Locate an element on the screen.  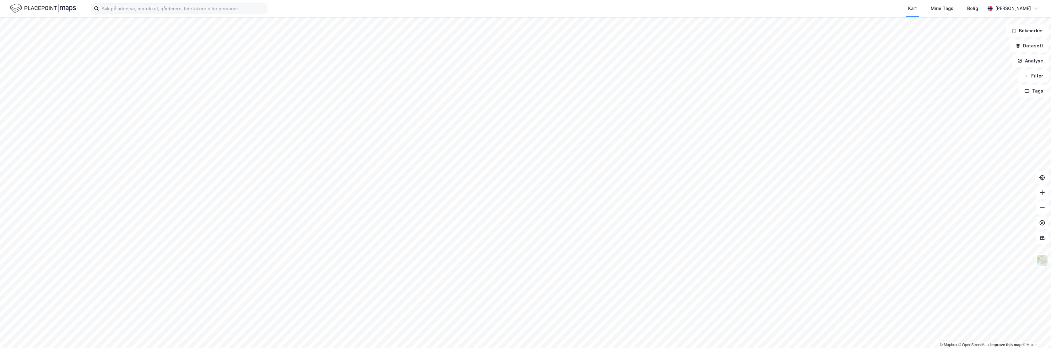
a: OpenStreetMap is located at coordinates (974, 345).